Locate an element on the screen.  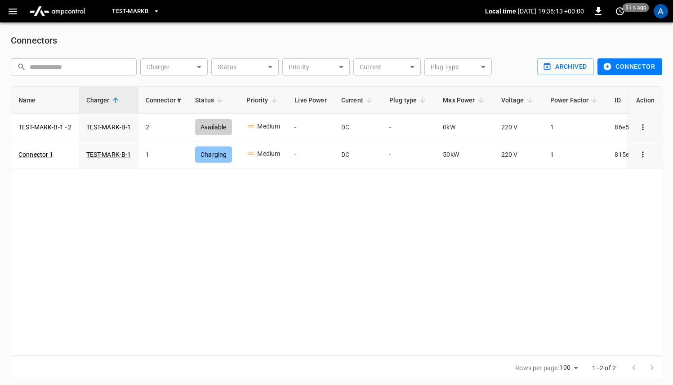
th: Action is located at coordinates (645, 100).